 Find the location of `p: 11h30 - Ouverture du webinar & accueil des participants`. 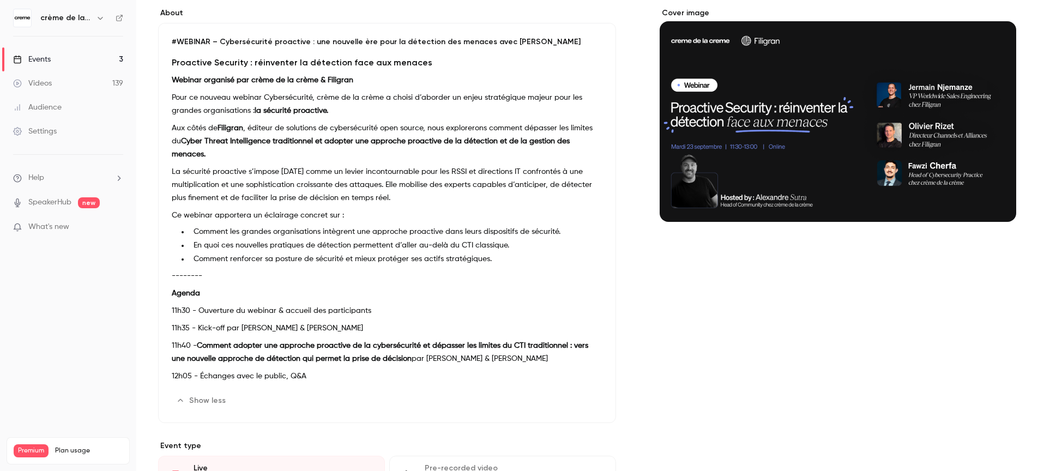

p: 11h30 - Ouverture du webinar & accueil des participants is located at coordinates (387, 311).